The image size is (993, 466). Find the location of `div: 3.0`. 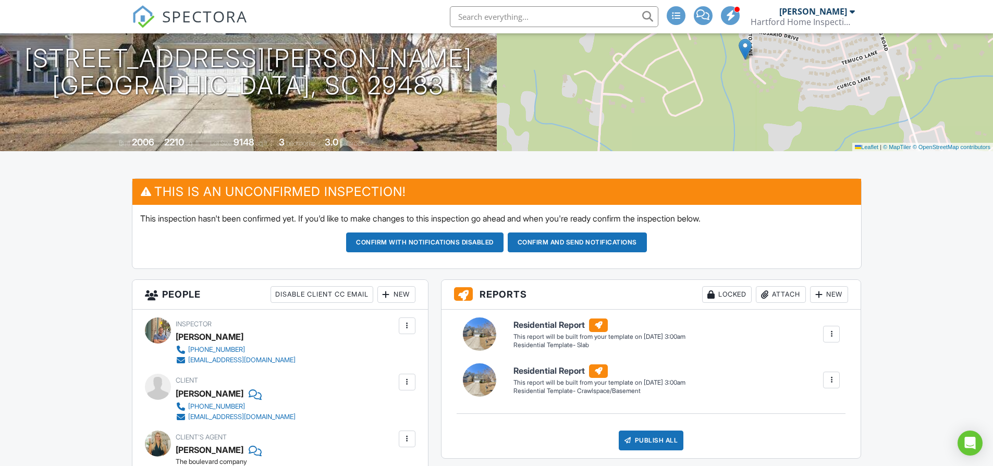

div: 3.0 is located at coordinates (332, 142).